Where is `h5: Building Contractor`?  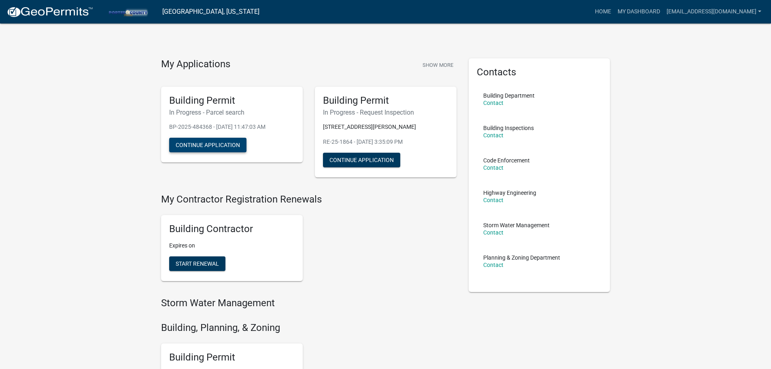
h5: Building Contractor is located at coordinates (232, 229).